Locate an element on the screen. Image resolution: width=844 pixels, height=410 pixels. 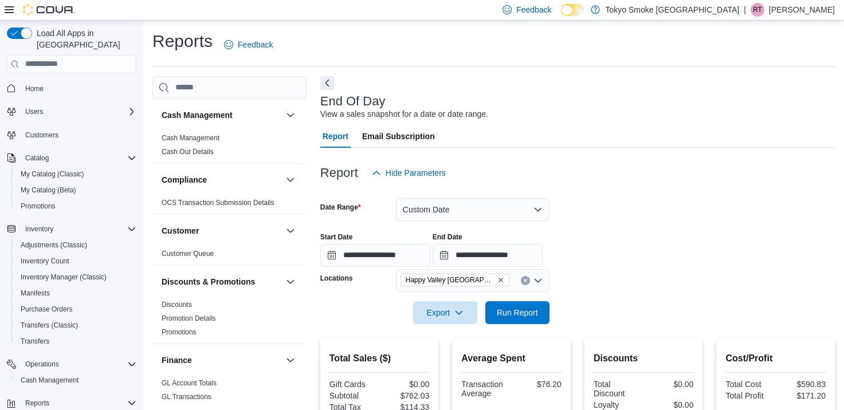
button: My Catalog (Classic) is located at coordinates (76, 174).